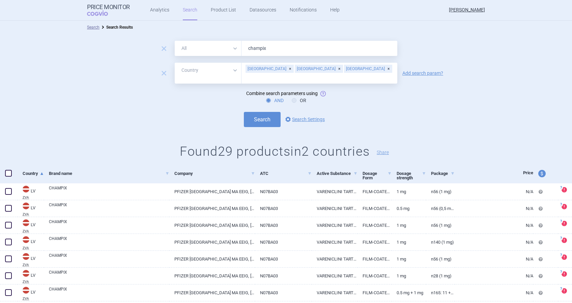 This screenshot has width=572, height=303. I want to click on a: Search, so click(93, 27).